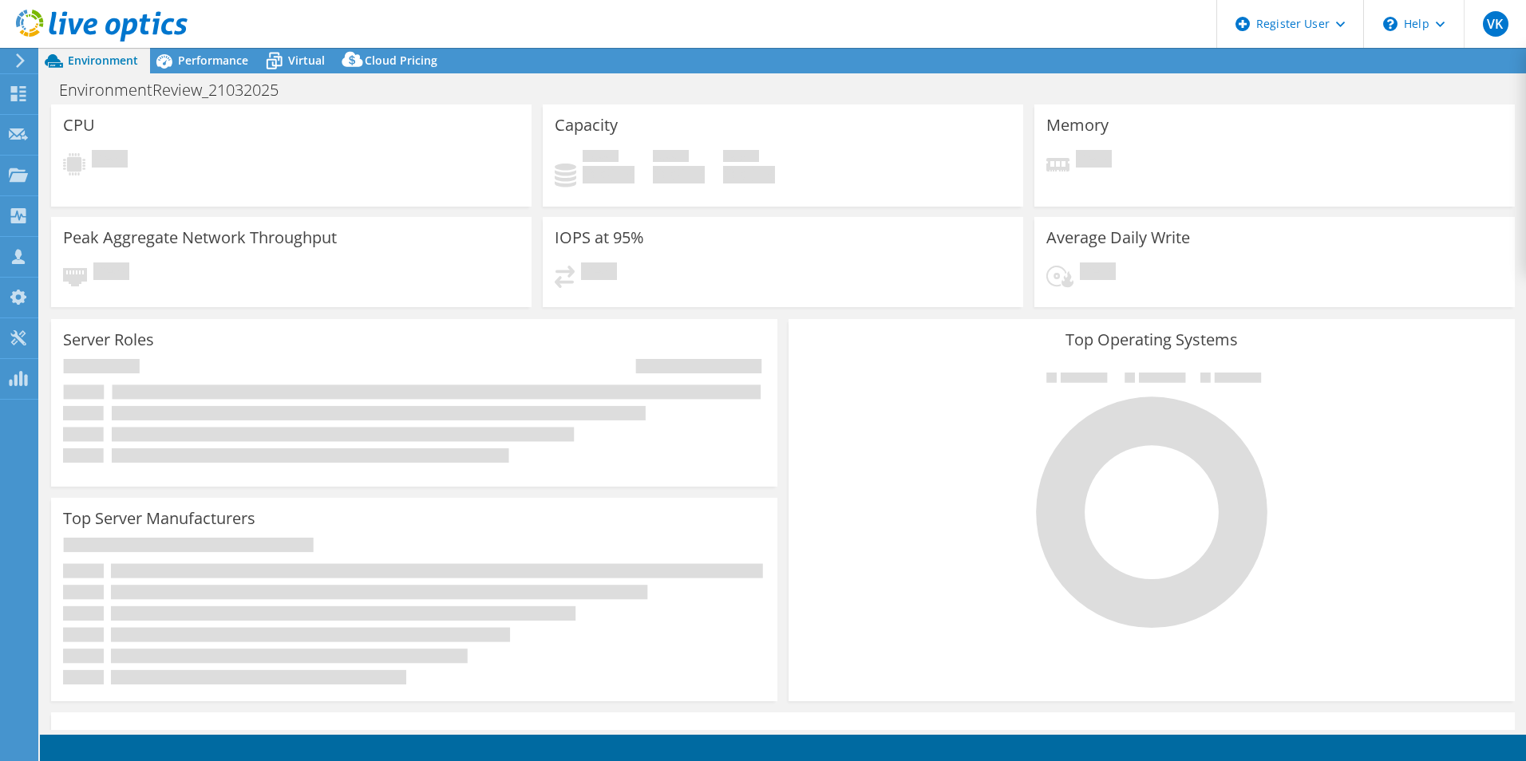 The image size is (1526, 761). Describe the element at coordinates (213, 60) in the screenshot. I see `span: Performance` at that location.